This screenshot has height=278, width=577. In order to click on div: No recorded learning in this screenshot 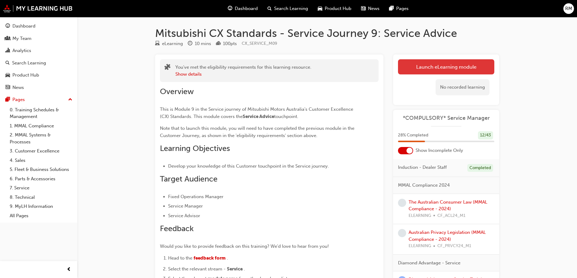, I will do `click(462, 87)`.